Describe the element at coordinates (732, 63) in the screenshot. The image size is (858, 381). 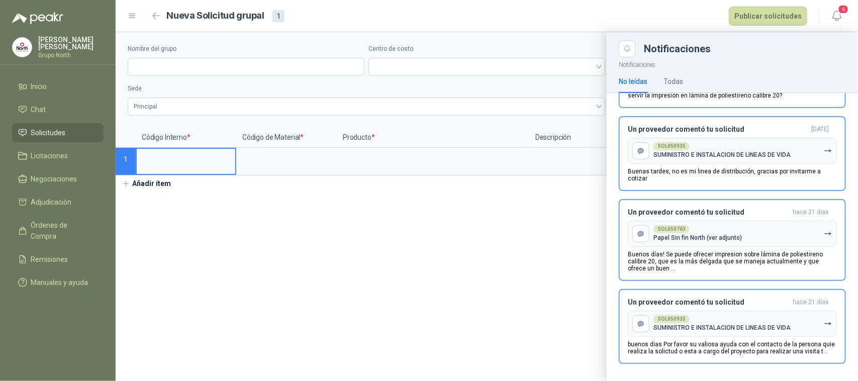
I see `p: Notificaciones` at that location.